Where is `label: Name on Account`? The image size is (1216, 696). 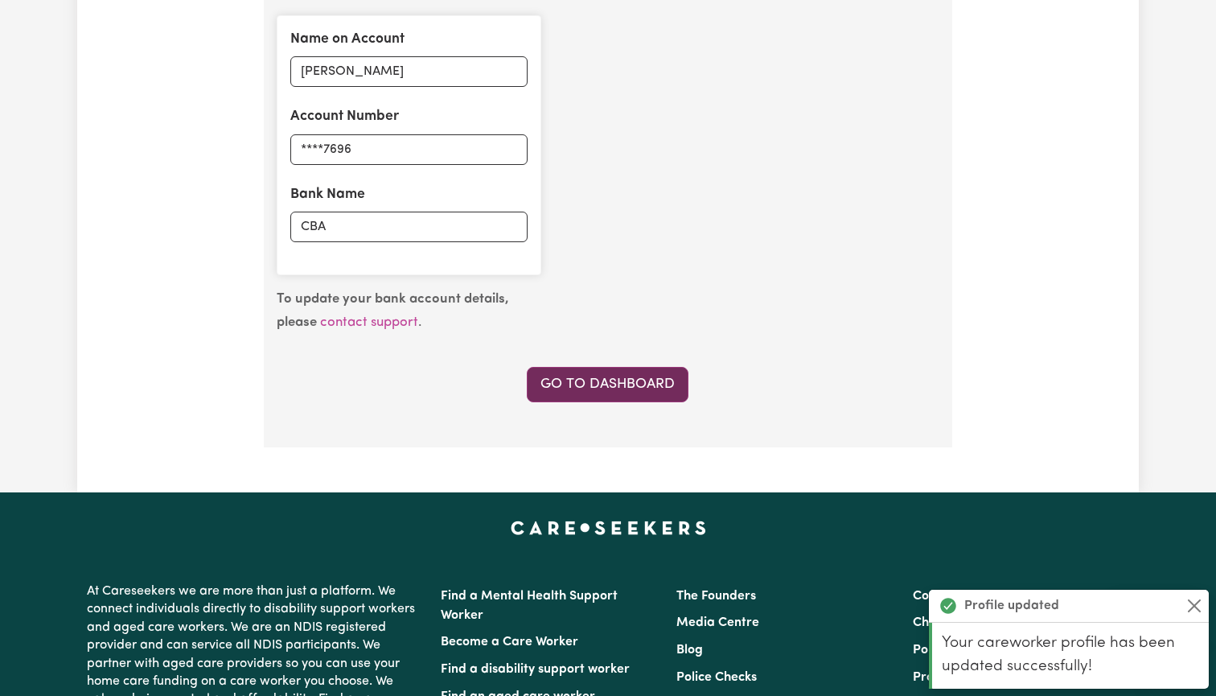
label: Name on Account is located at coordinates (348, 39).